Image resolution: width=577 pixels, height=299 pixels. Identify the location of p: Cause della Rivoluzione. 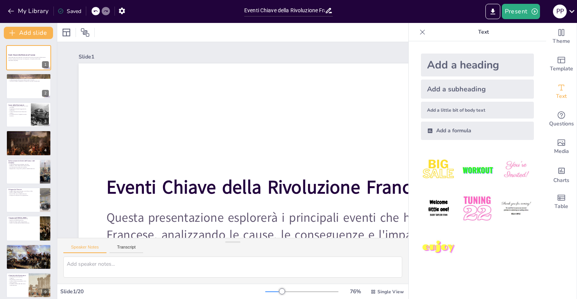
(18, 105).